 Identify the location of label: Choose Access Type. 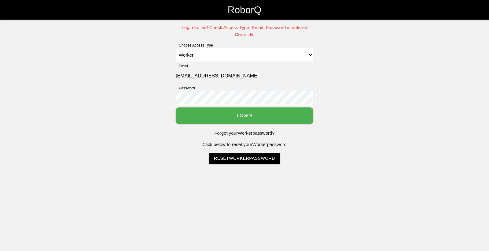
(194, 45).